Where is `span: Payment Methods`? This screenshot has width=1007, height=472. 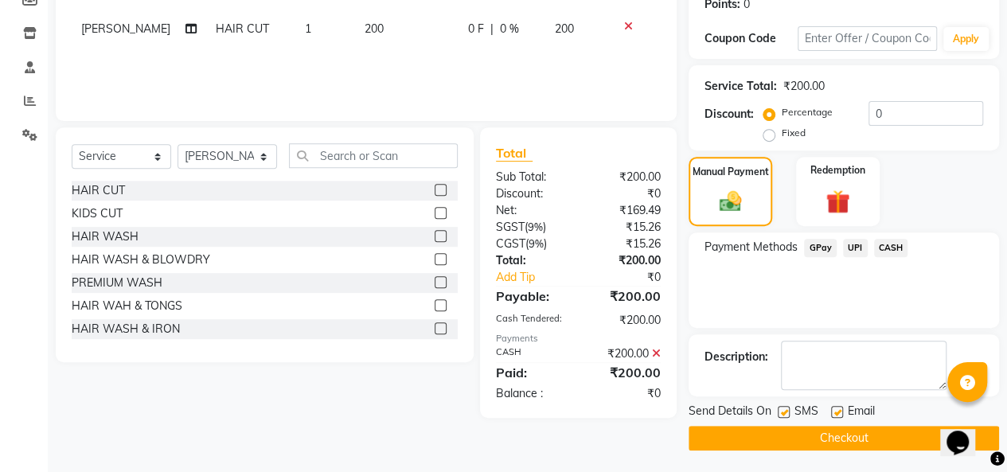 span: Payment Methods is located at coordinates (750, 247).